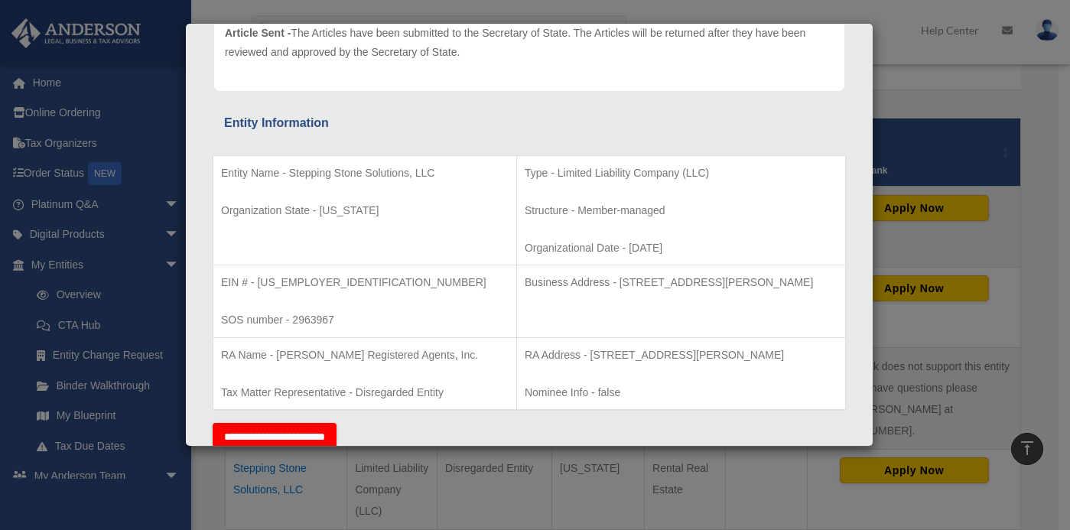  What do you see at coordinates (365, 392) in the screenshot?
I see `p: Tax Matter Representative - Disregarded Entity` at bounding box center [365, 392].